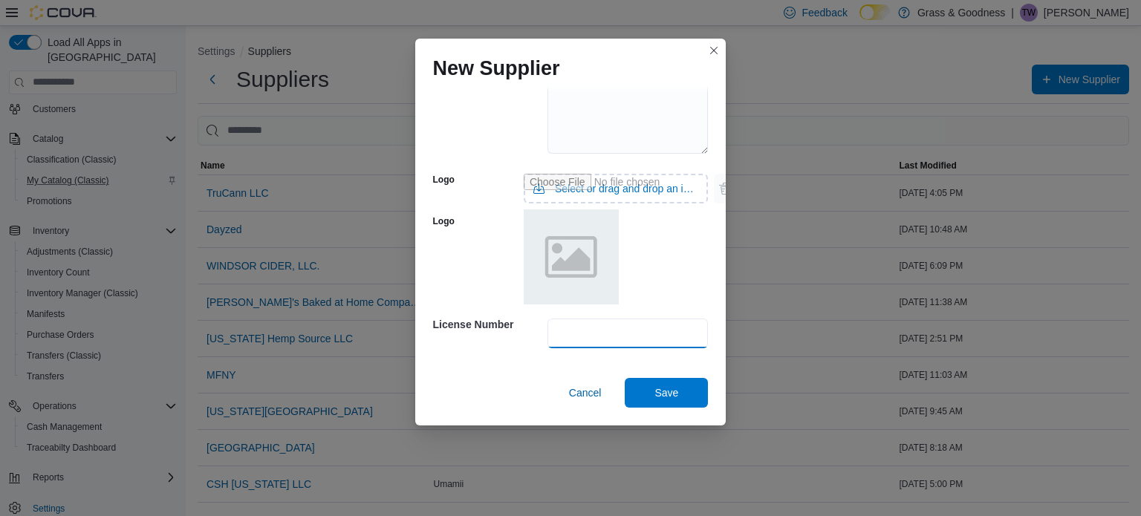  What do you see at coordinates (489, 325) in the screenshot?
I see `h5: License Number` at bounding box center [489, 325].